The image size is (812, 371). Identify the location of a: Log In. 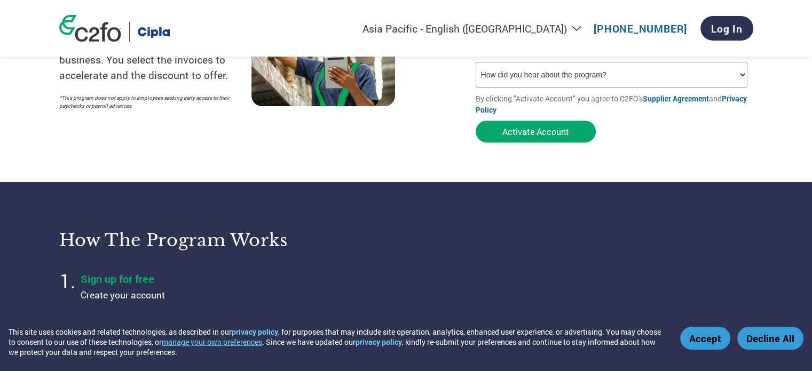
(726, 28).